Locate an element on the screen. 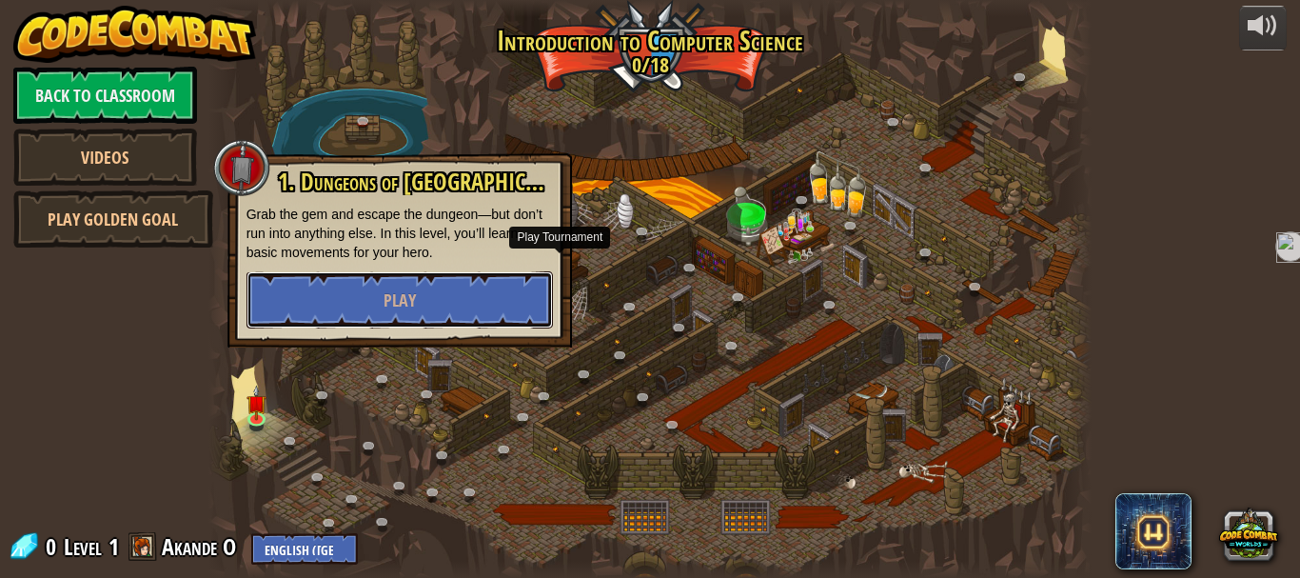  a: Play Golden Goal is located at coordinates (113, 219).